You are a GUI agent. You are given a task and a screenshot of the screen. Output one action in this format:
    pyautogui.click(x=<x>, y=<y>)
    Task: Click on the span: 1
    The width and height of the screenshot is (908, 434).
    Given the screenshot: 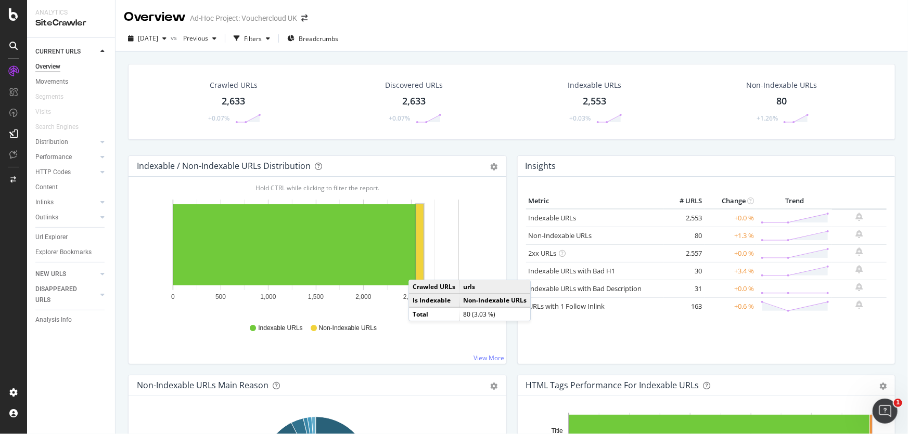 What is the action you would take?
    pyautogui.click(x=898, y=403)
    